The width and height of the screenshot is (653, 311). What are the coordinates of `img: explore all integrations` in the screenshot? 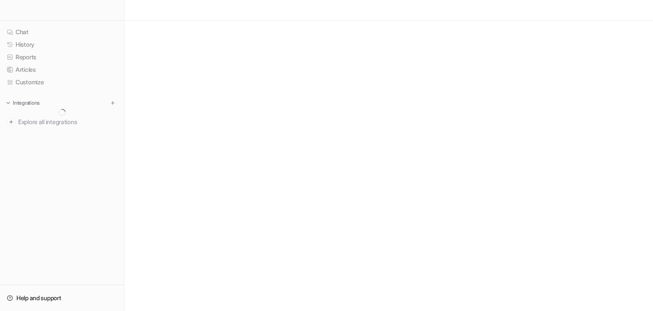 It's located at (11, 122).